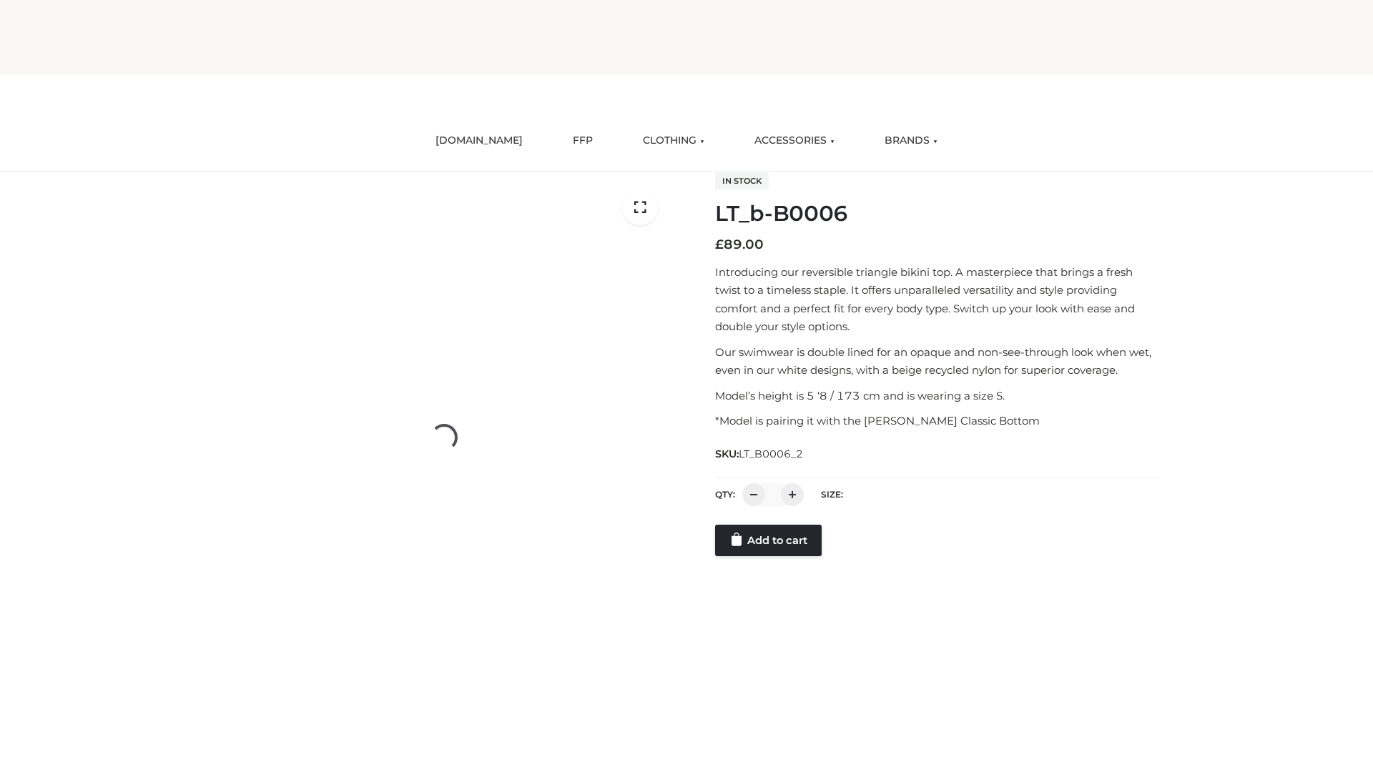  What do you see at coordinates (583, 141) in the screenshot?
I see `a: FFP` at bounding box center [583, 141].